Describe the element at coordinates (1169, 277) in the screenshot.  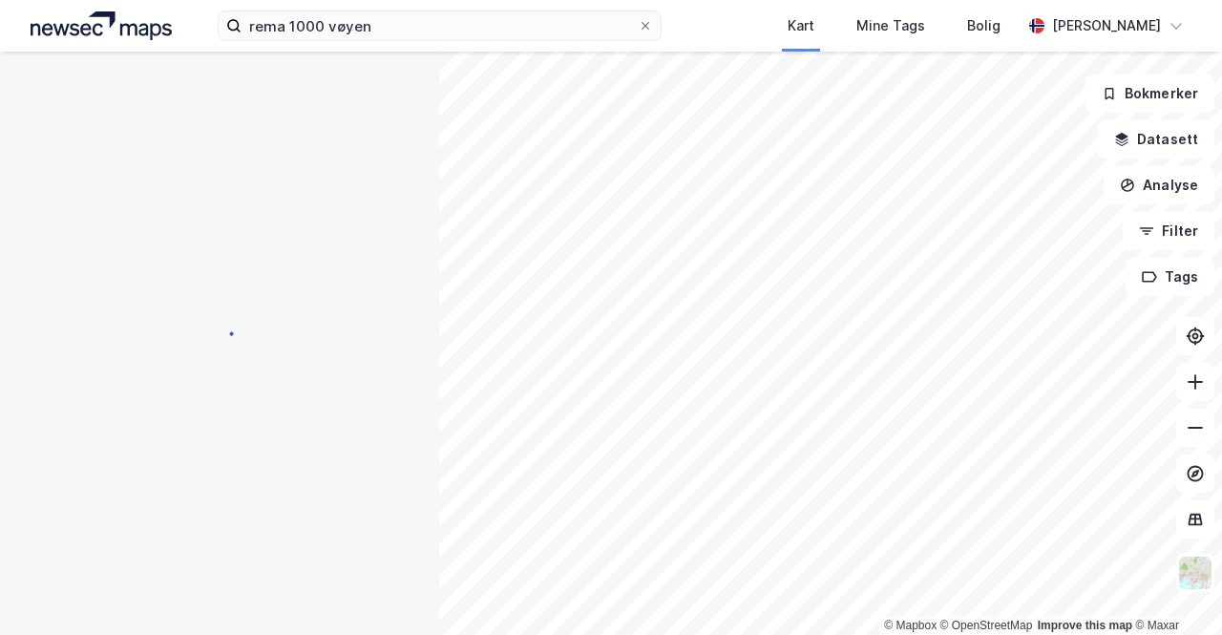
I see `button: Tags` at that location.